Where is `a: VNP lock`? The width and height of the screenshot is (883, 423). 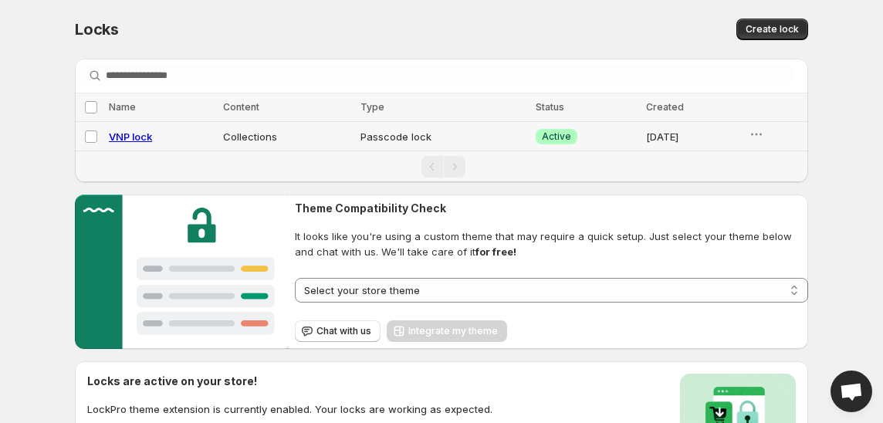
a: VNP lock is located at coordinates (130, 137).